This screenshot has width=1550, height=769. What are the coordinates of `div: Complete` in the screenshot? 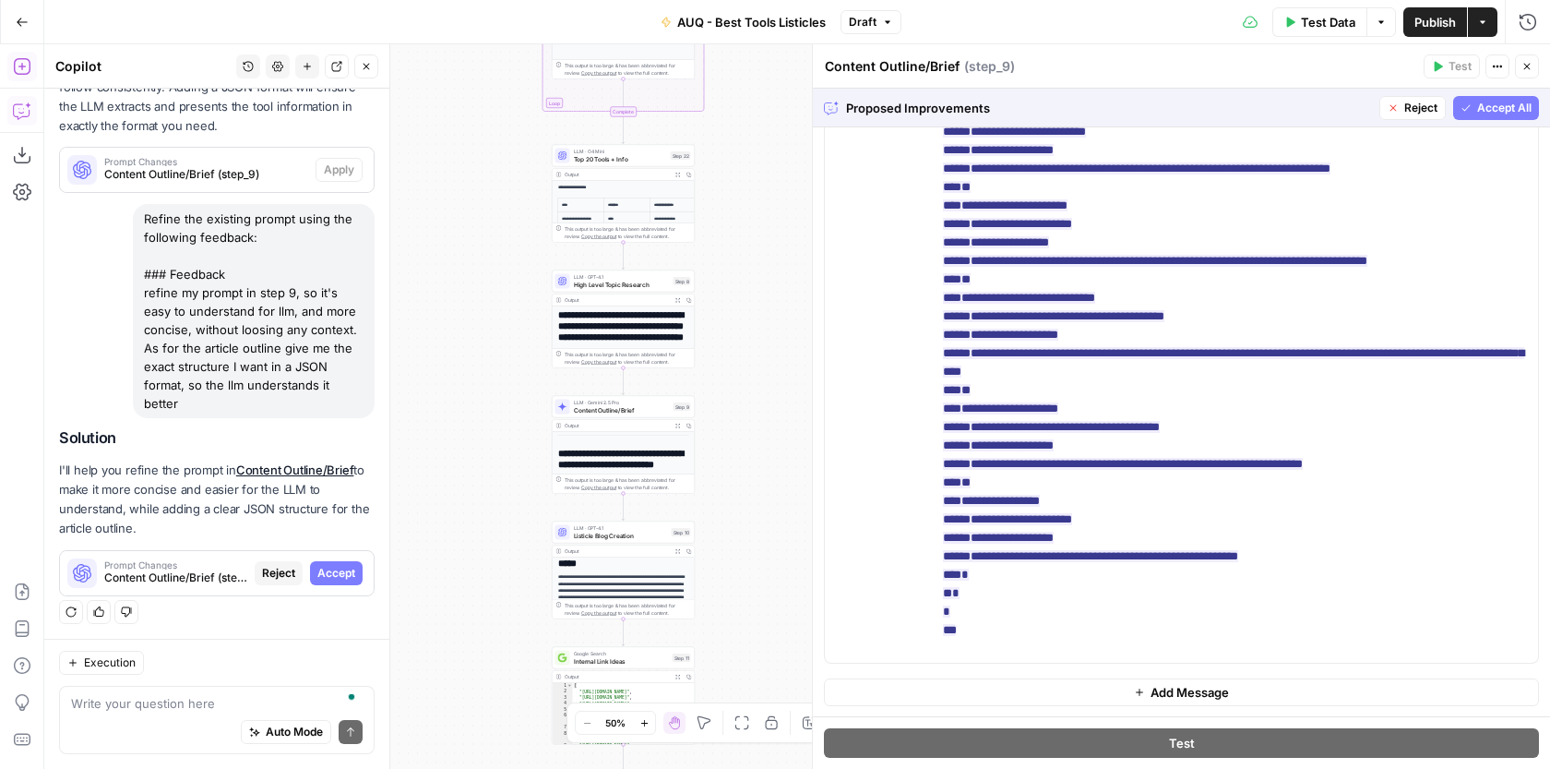 It's located at (623, 112).